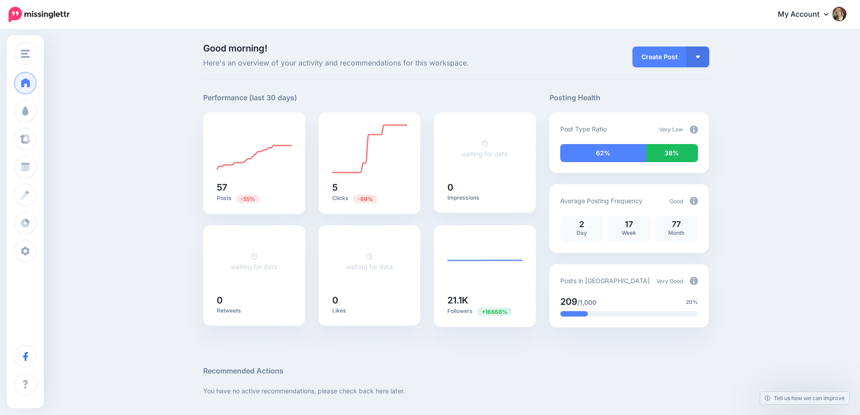 The height and width of the screenshot is (415, 860). I want to click on h5: Recommended Actions, so click(456, 371).